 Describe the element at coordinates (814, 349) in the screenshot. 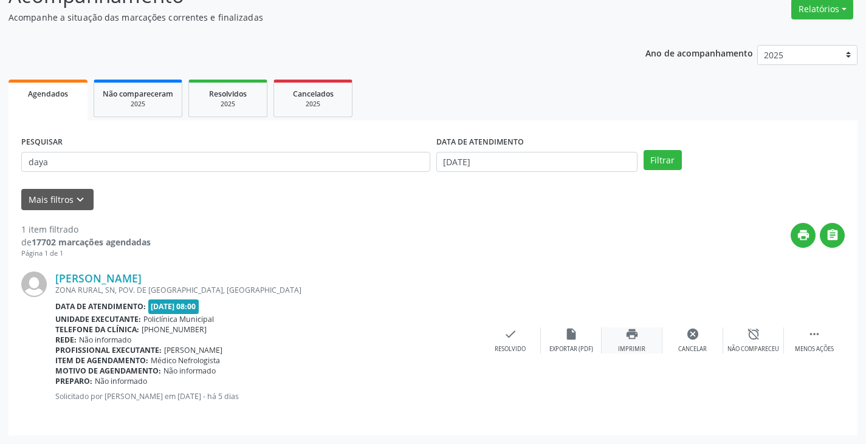

I see `div: Menos ações` at that location.